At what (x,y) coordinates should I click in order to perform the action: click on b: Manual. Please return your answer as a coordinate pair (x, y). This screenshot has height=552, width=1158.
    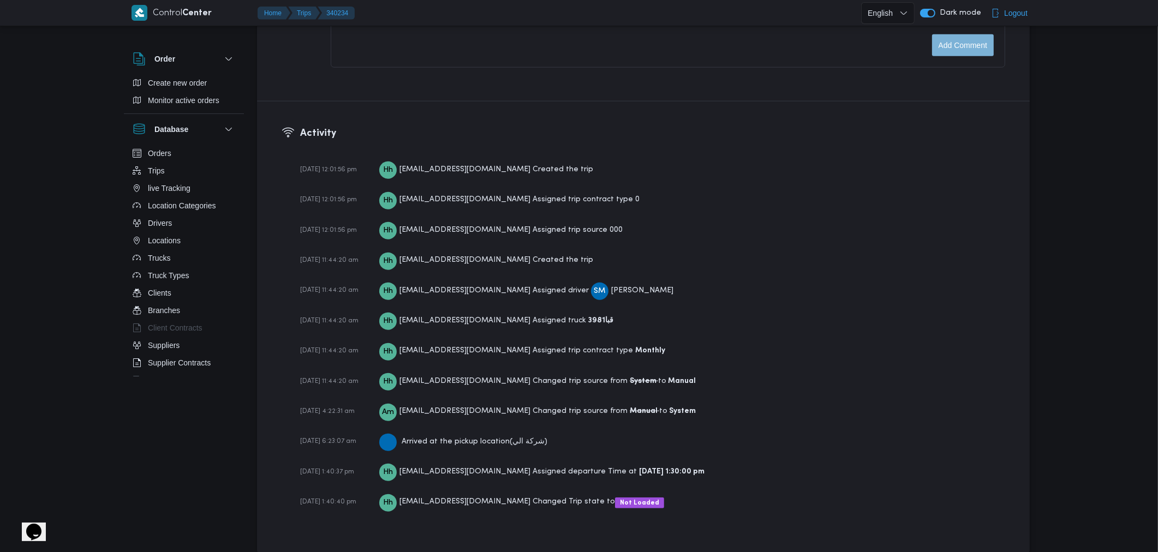
    Looking at the image, I should click on (681, 381).